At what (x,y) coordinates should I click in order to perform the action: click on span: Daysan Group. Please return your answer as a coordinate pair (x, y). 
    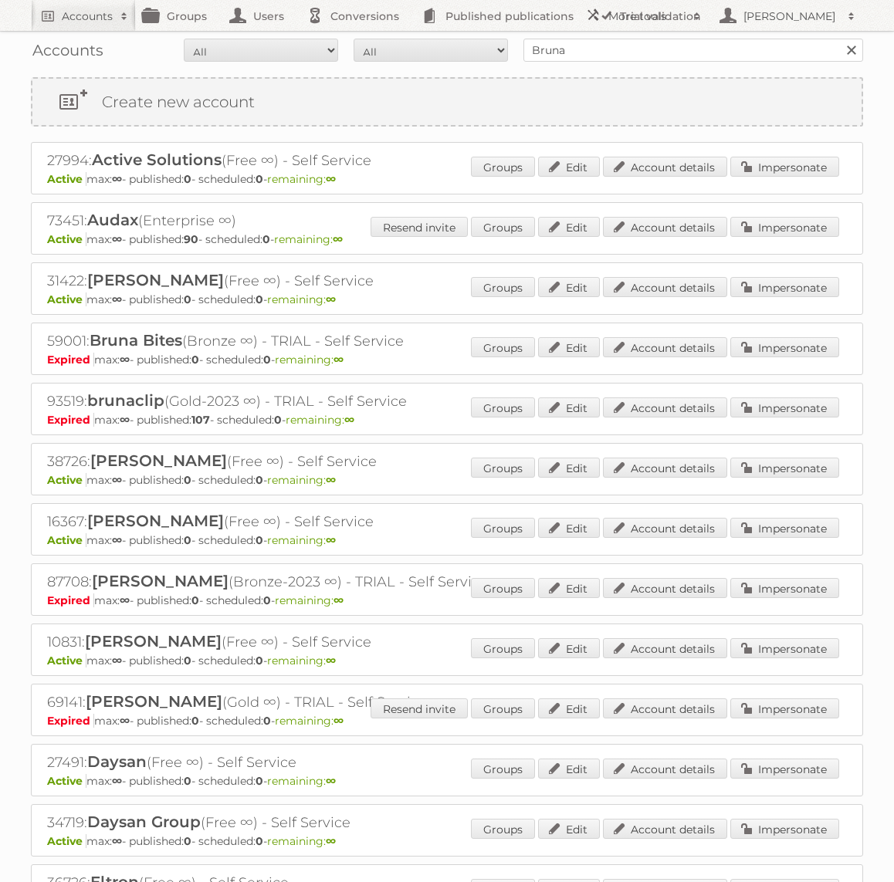
    Looking at the image, I should click on (144, 822).